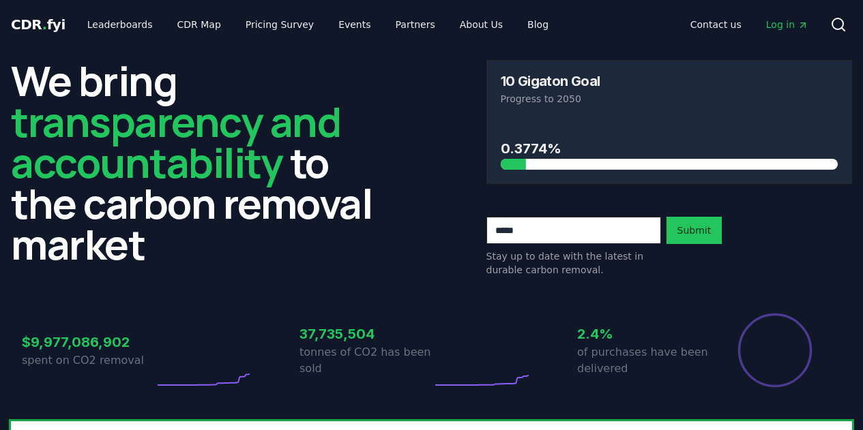 The width and height of the screenshot is (863, 430). Describe the element at coordinates (38, 25) in the screenshot. I see `a: CDR.fyi` at that location.